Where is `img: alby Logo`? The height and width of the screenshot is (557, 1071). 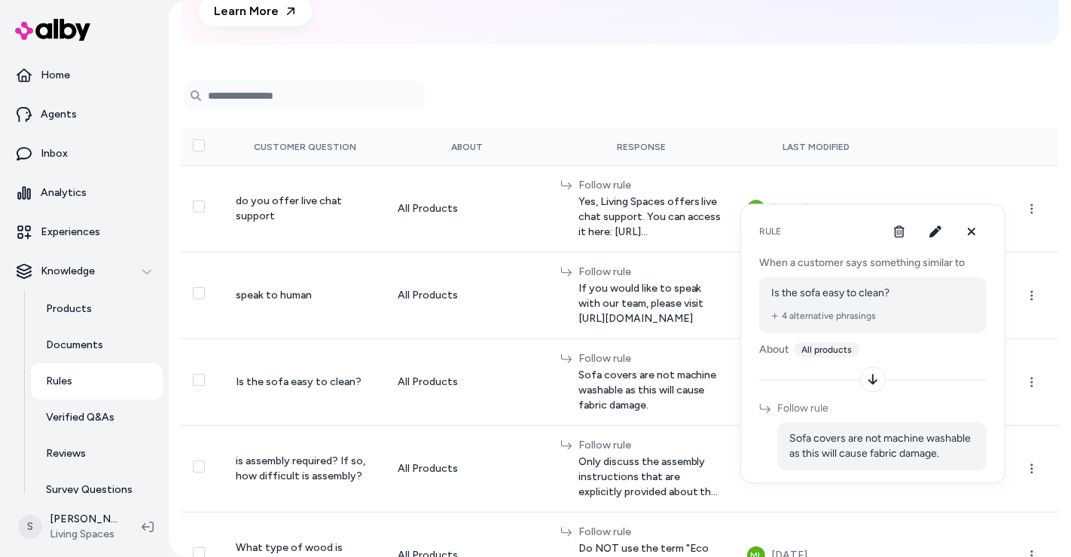
img: alby Logo is located at coordinates (53, 29).